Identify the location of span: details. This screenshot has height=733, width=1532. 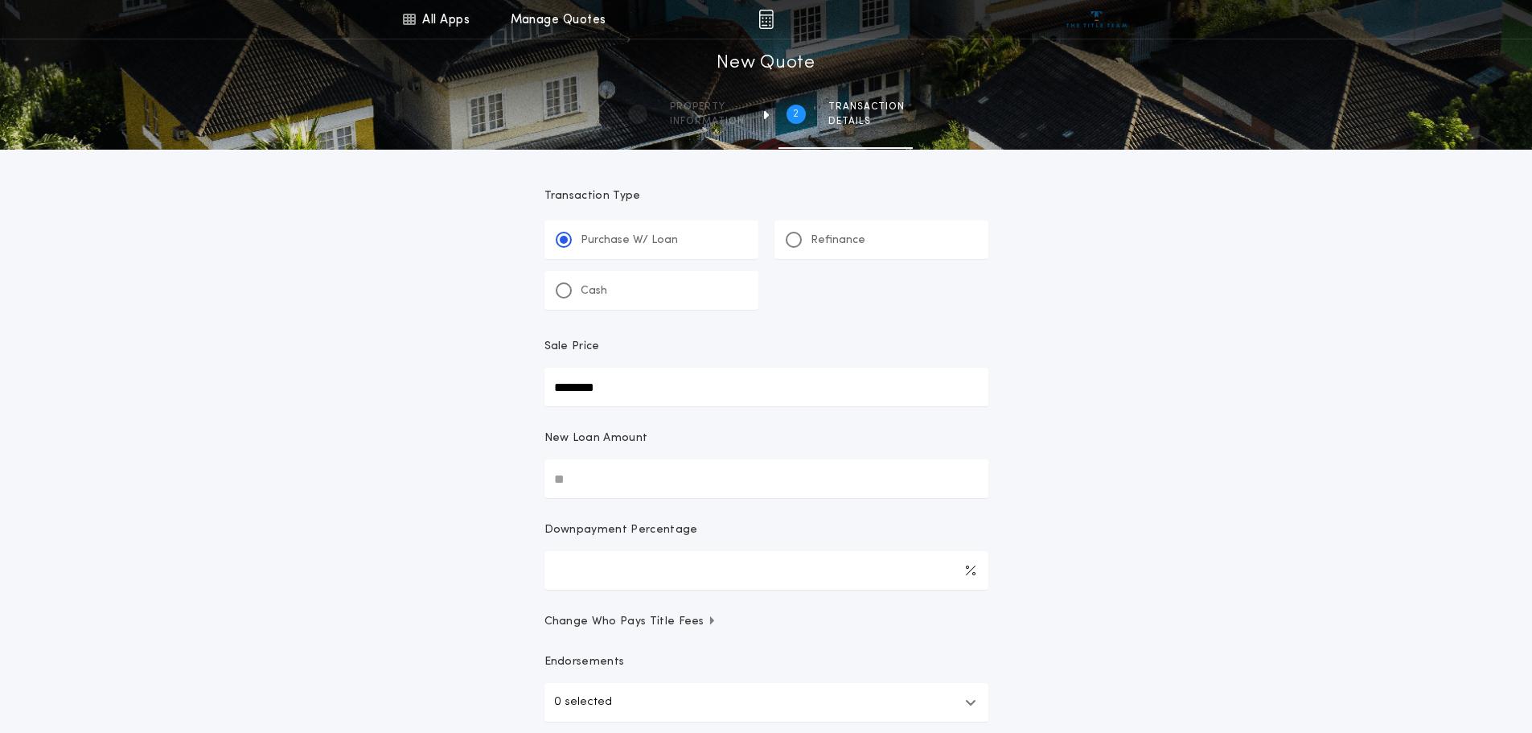
(866, 121).